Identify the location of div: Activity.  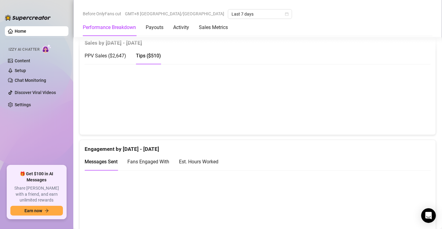
(181, 28).